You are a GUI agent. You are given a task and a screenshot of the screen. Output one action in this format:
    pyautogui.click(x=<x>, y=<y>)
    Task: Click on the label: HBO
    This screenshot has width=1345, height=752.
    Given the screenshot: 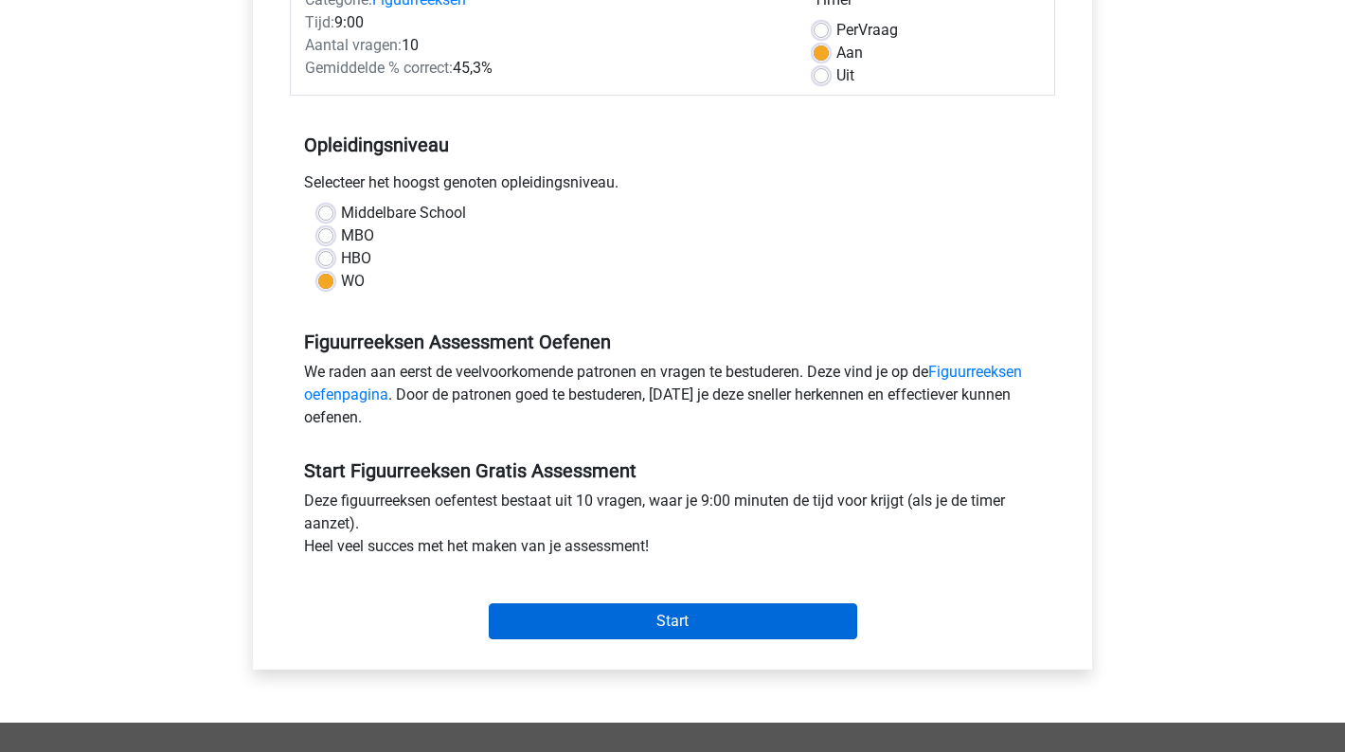 What is the action you would take?
    pyautogui.click(x=356, y=259)
    